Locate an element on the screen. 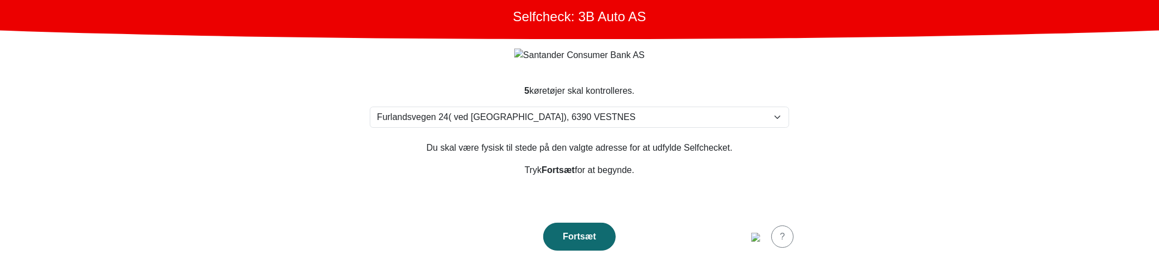 The image size is (1159, 259). p: Tryk for at begynde. is located at coordinates (580, 170).